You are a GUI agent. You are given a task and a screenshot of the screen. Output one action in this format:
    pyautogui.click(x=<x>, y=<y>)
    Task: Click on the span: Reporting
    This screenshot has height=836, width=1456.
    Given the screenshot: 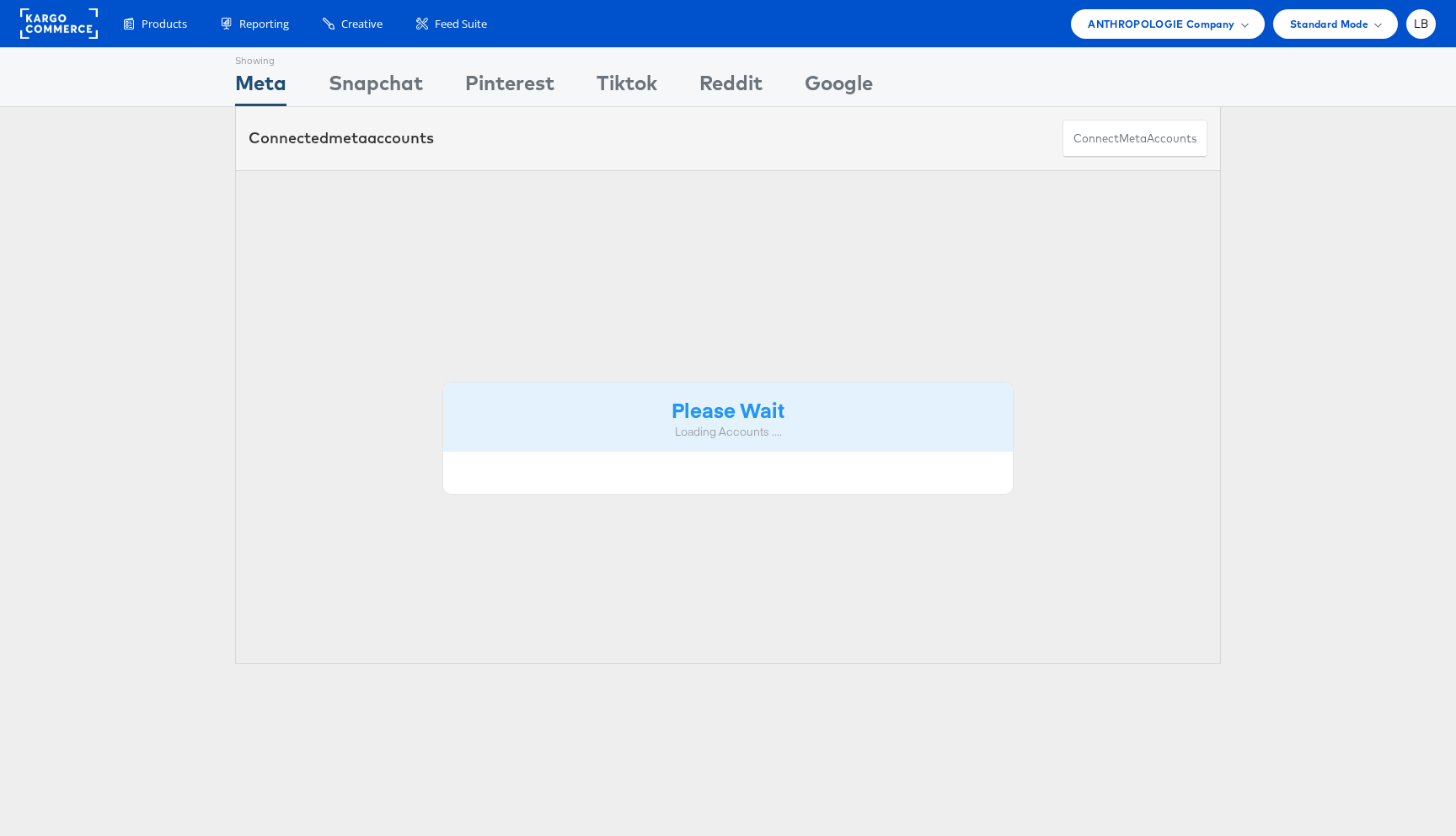 What is the action you would take?
    pyautogui.click(x=263, y=24)
    